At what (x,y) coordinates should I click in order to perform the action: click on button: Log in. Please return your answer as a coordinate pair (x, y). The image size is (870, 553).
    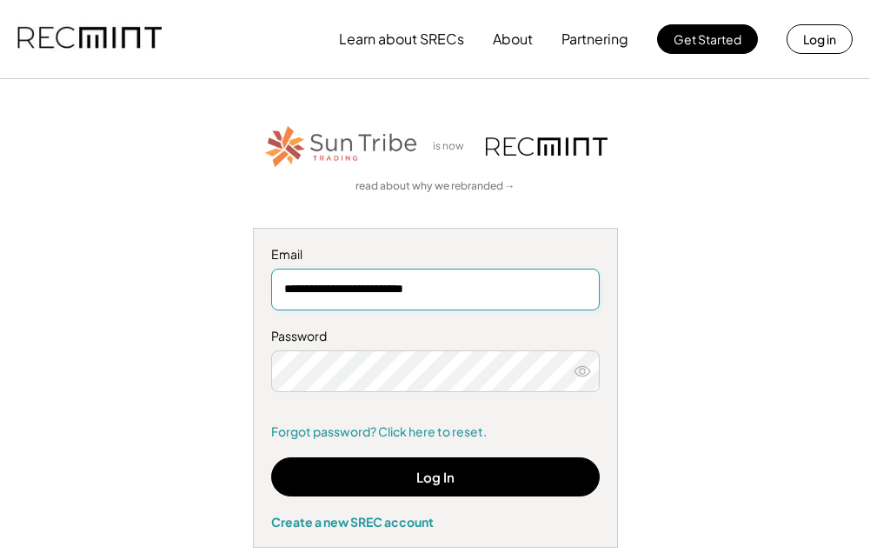
    Looking at the image, I should click on (819, 39).